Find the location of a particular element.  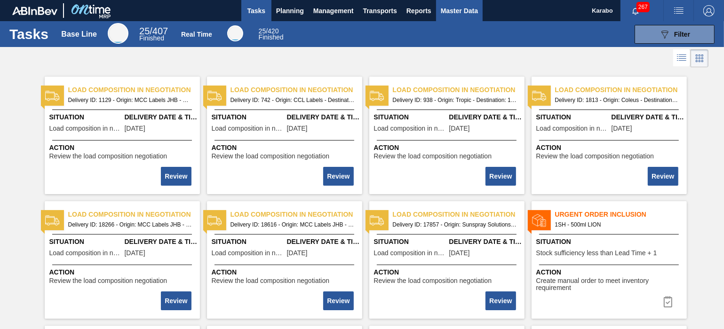

span: 08/11/2025, is located at coordinates (460, 253).